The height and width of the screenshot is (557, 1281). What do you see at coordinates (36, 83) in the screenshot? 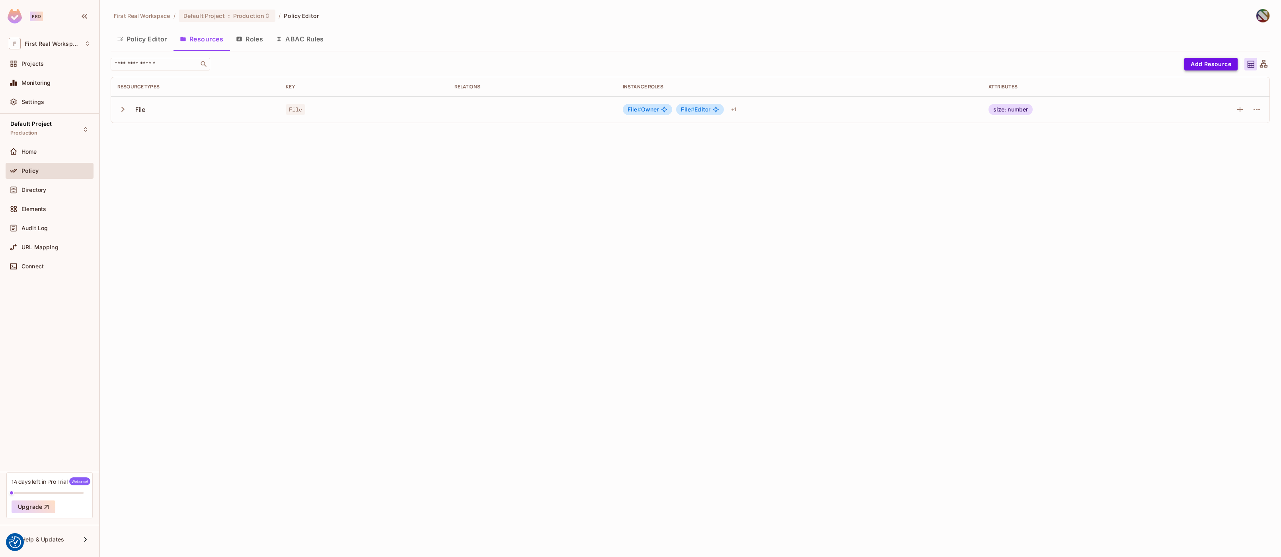
I see `span: Monitoring` at bounding box center [36, 83].